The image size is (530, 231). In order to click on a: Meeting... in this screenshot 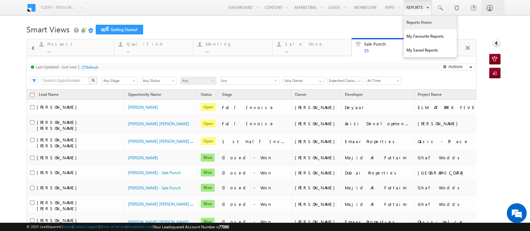, I will do `click(233, 48)`.